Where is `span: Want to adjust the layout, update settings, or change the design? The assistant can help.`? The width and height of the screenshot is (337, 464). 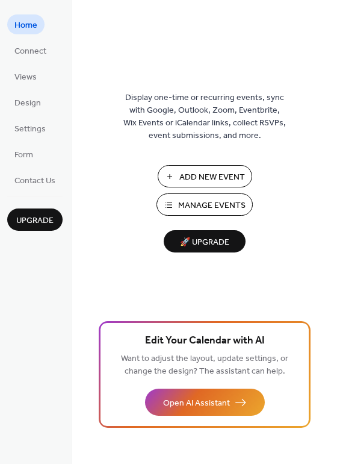
span: Want to adjust the layout, update settings, or change the design? The assistant can help. is located at coordinates (205, 365).